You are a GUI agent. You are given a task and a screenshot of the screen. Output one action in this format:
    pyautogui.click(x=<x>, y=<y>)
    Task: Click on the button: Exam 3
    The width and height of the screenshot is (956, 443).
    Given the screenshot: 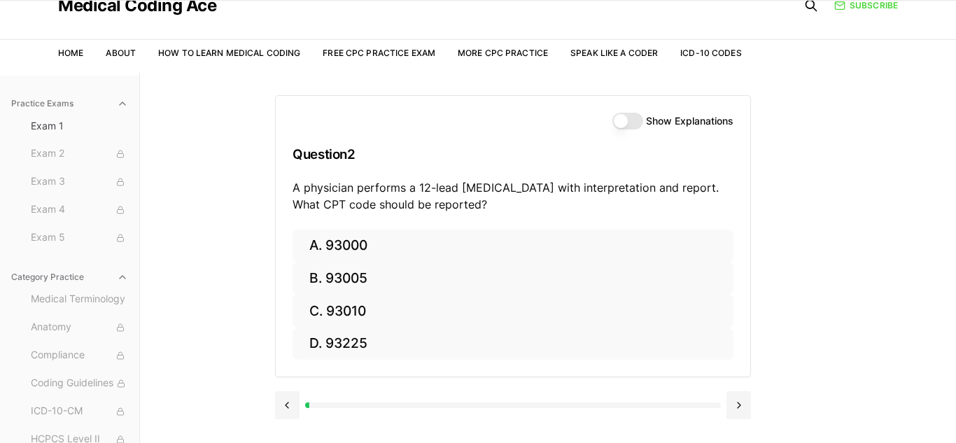 What is the action you would take?
    pyautogui.click(x=79, y=182)
    